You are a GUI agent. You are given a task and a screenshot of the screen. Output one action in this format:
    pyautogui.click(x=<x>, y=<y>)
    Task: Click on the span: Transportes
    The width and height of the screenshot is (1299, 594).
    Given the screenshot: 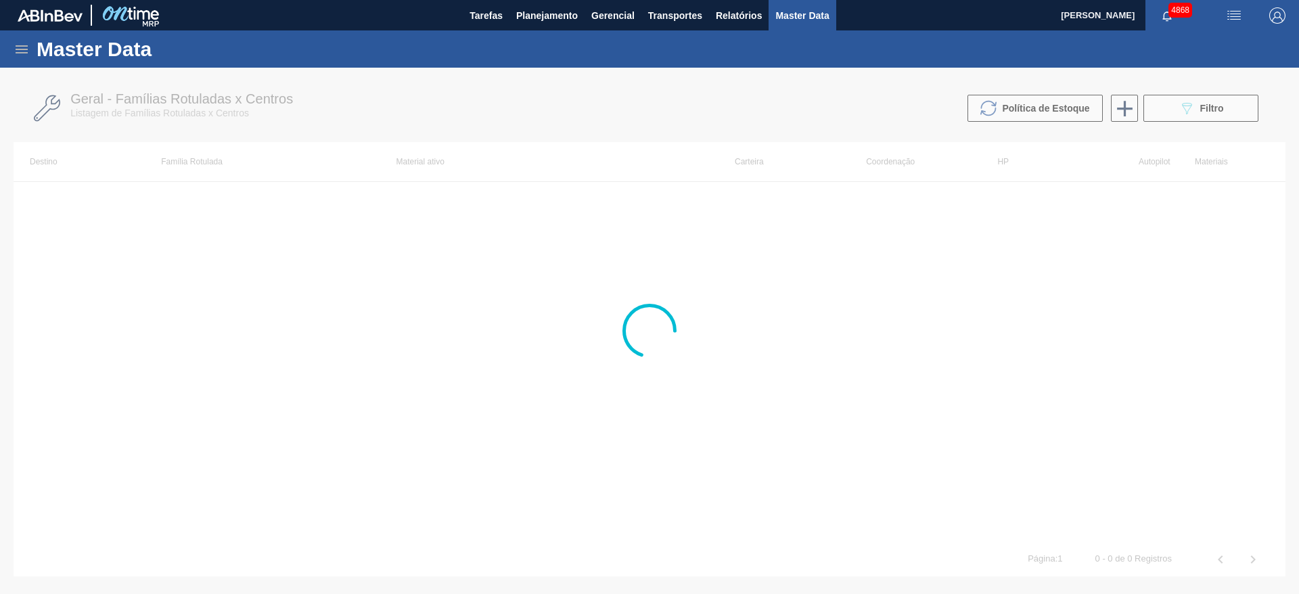 What is the action you would take?
    pyautogui.click(x=675, y=16)
    